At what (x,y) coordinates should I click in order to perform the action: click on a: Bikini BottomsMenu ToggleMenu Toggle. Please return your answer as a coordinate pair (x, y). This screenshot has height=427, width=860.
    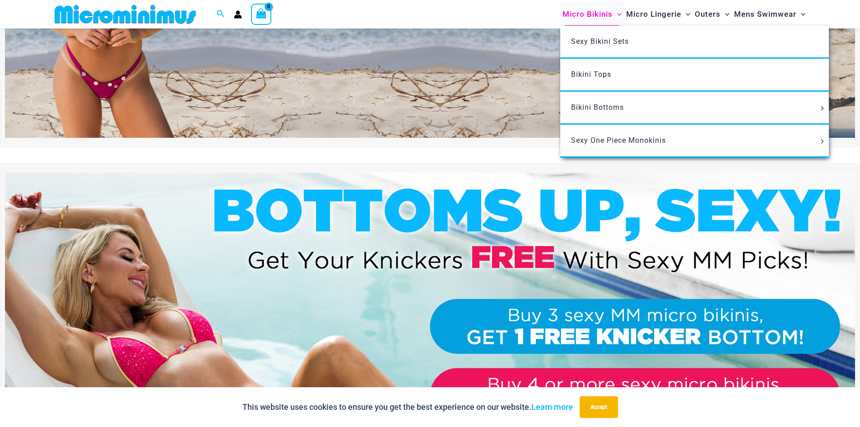
    Looking at the image, I should click on (694, 108).